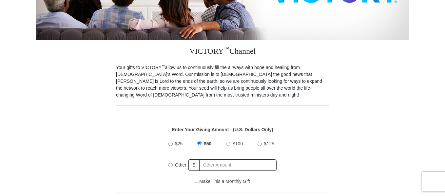  I want to click on input: Other Amount, so click(238, 165).